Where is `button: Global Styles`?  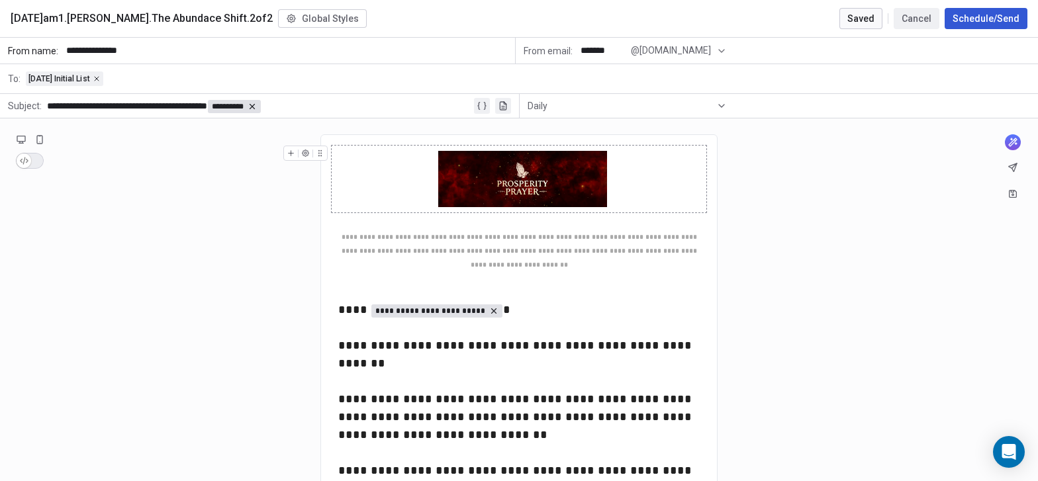 button: Global Styles is located at coordinates (322, 19).